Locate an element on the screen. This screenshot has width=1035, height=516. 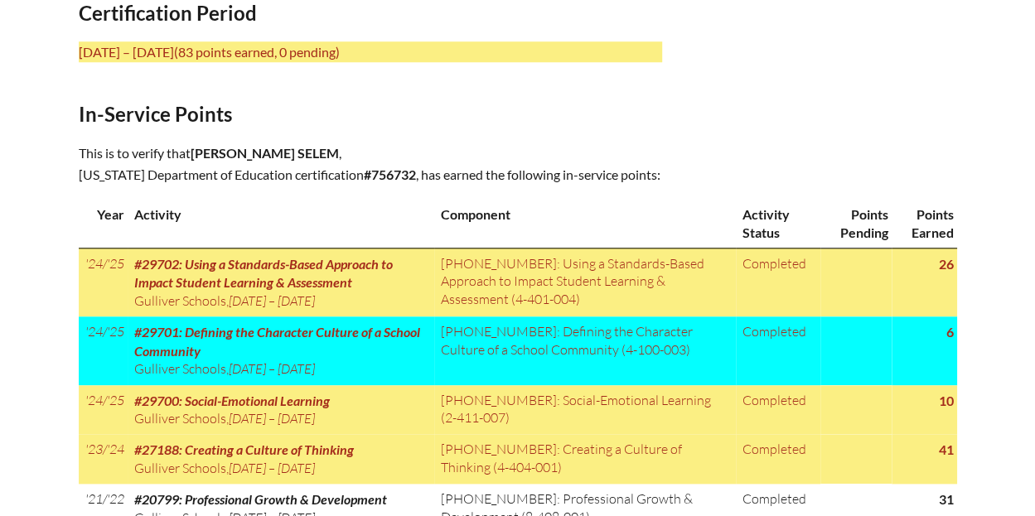
h2: In-Service Points is located at coordinates (370, 113).